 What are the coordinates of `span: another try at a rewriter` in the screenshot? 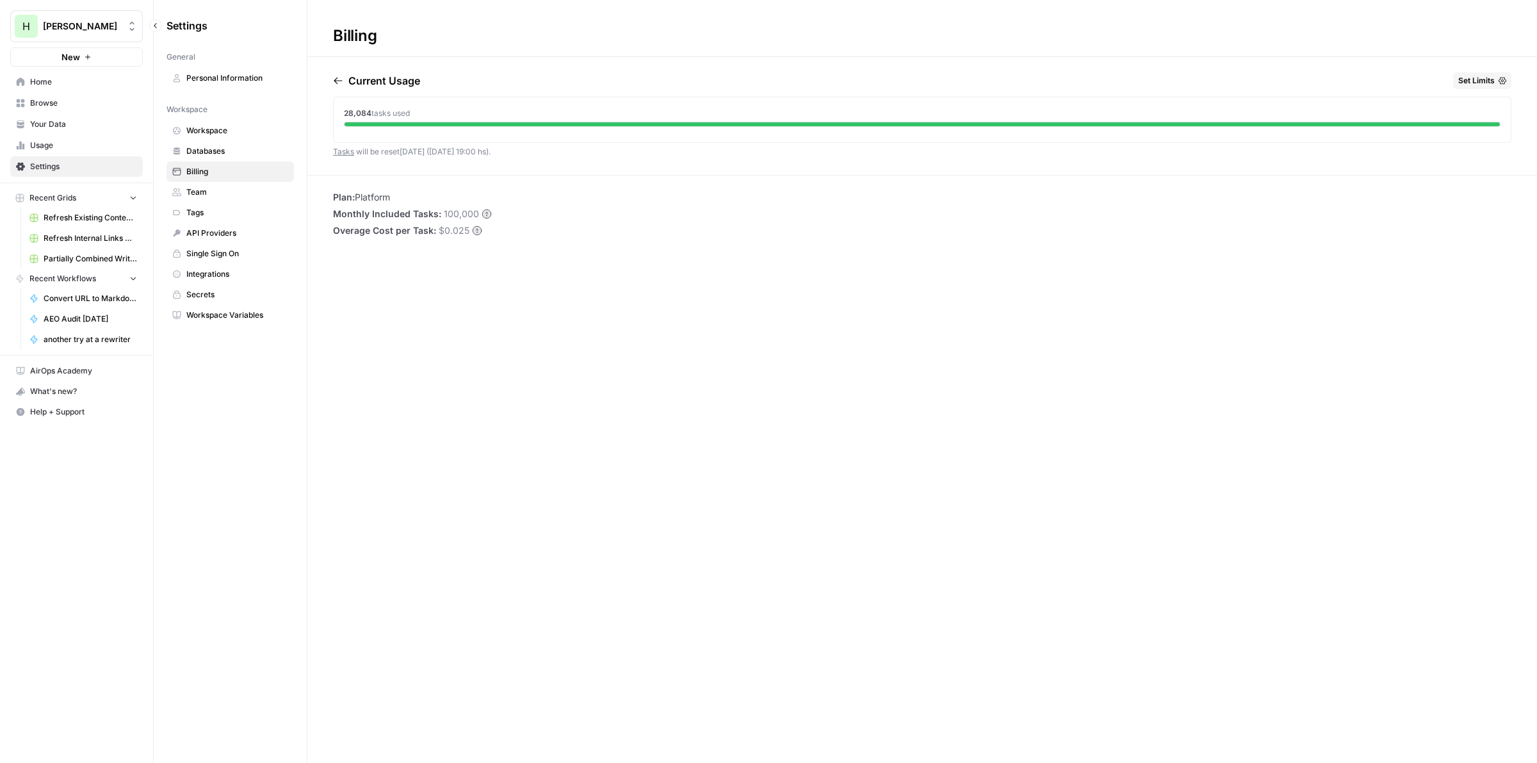 It's located at (90, 339).